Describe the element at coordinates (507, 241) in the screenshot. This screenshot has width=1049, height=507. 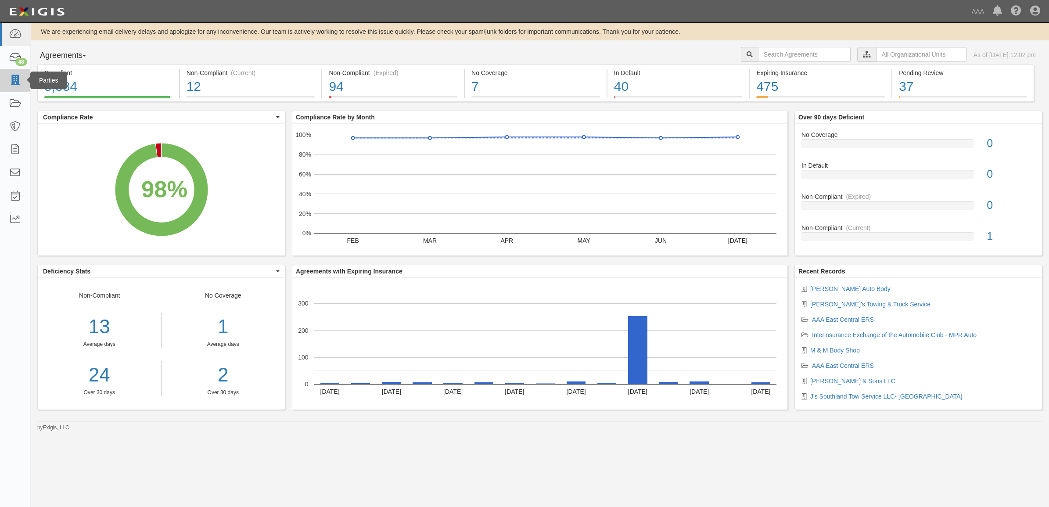
I see `text: APR` at that location.